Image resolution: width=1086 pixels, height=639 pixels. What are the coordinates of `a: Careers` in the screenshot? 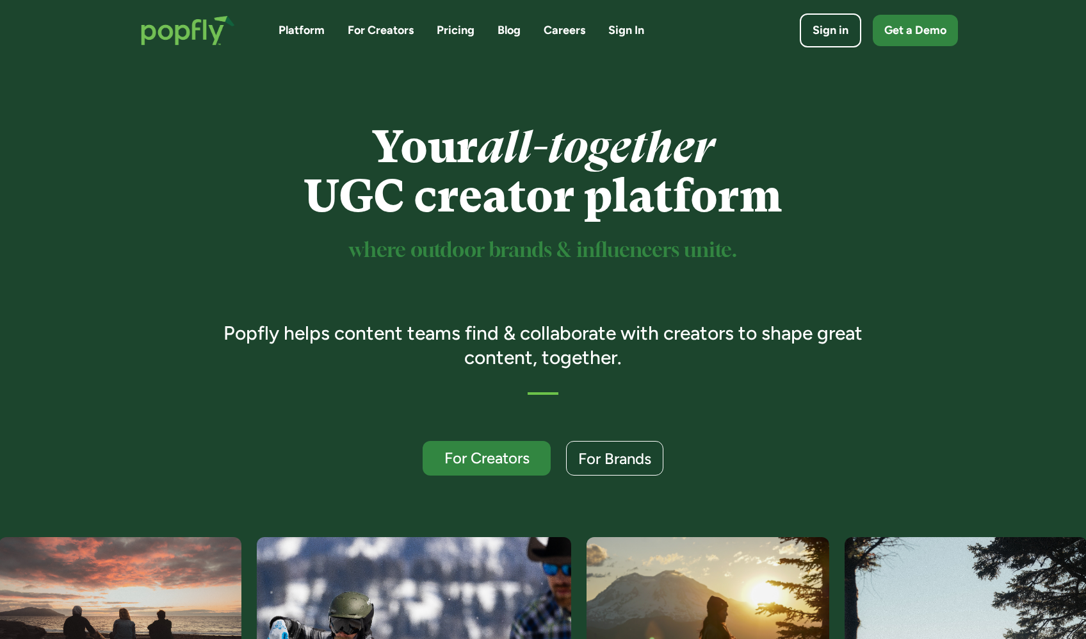 It's located at (564, 30).